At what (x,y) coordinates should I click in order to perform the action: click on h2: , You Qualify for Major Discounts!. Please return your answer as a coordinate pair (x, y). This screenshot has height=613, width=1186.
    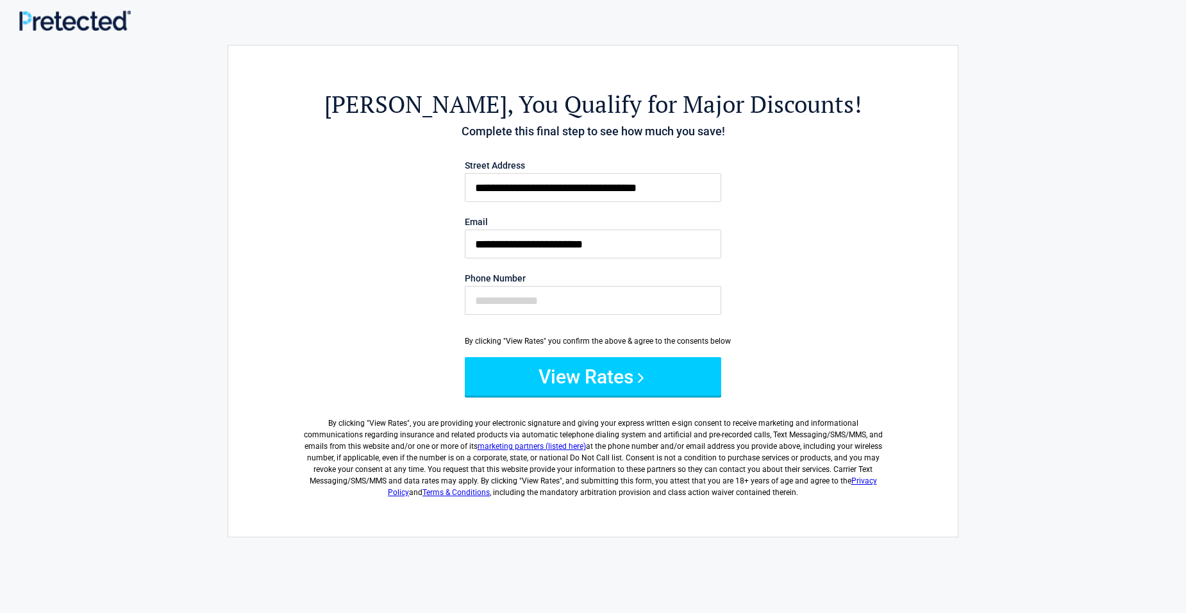
    Looking at the image, I should click on (593, 104).